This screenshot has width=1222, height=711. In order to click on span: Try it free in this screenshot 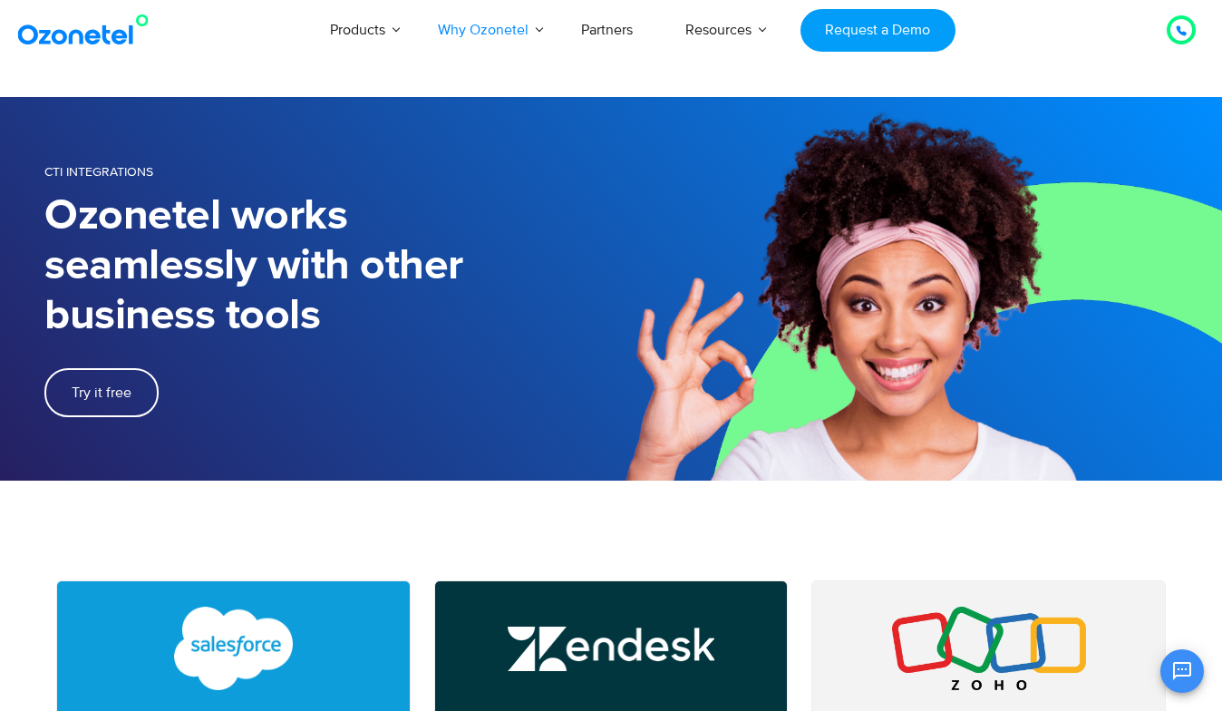, I will do `click(102, 392)`.